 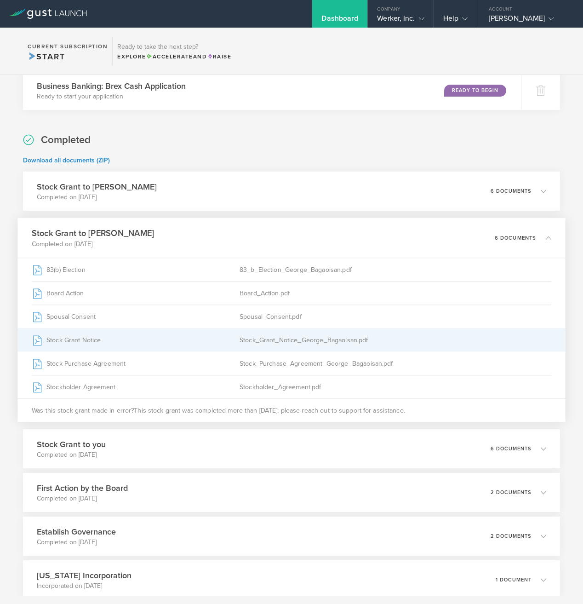 What do you see at coordinates (136, 363) in the screenshot?
I see `div: Stock Purchase Agreement` at bounding box center [136, 363].